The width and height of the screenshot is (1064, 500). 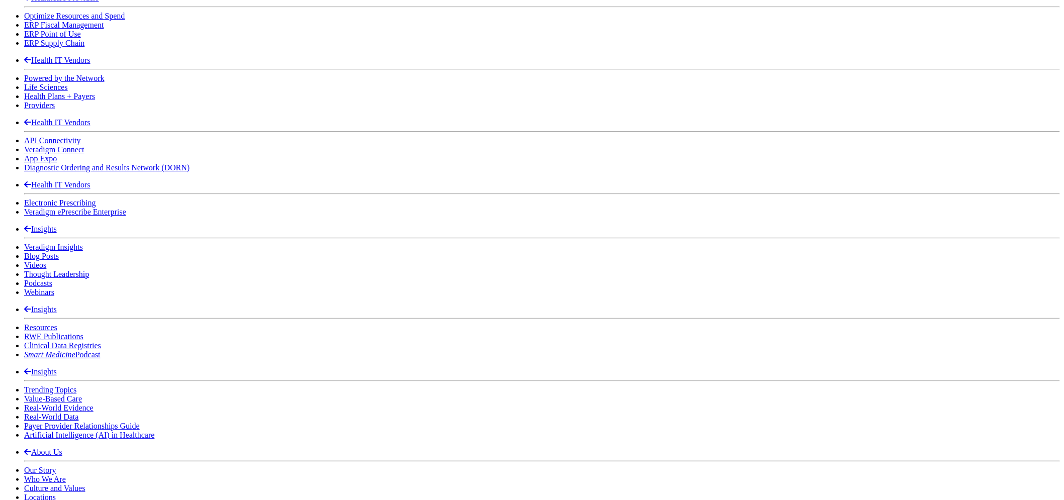 I want to click on a: Trending Topics, so click(x=50, y=390).